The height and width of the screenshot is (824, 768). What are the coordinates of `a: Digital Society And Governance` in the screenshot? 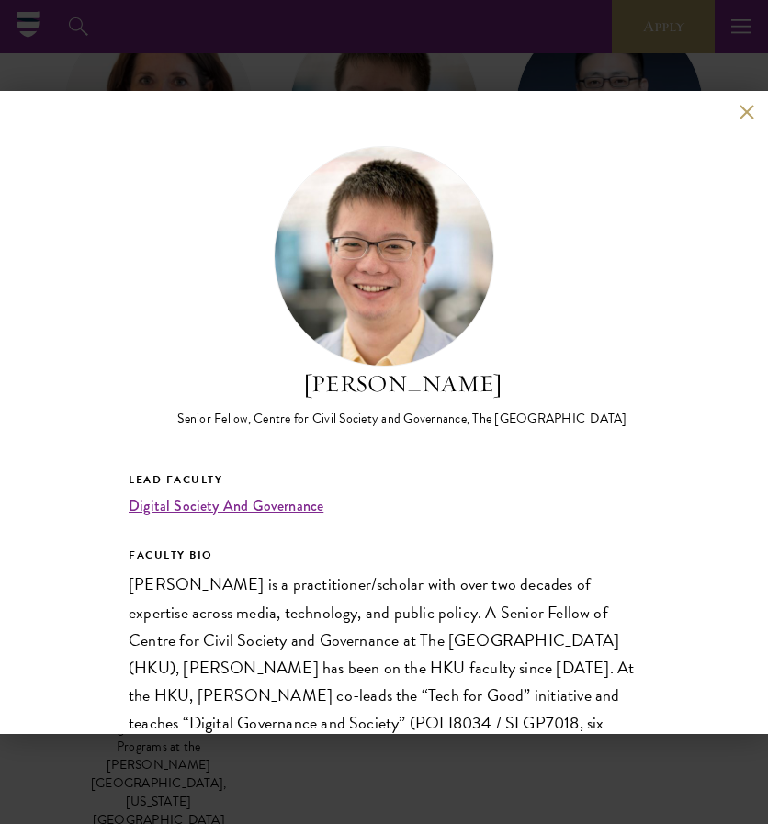 It's located at (226, 506).